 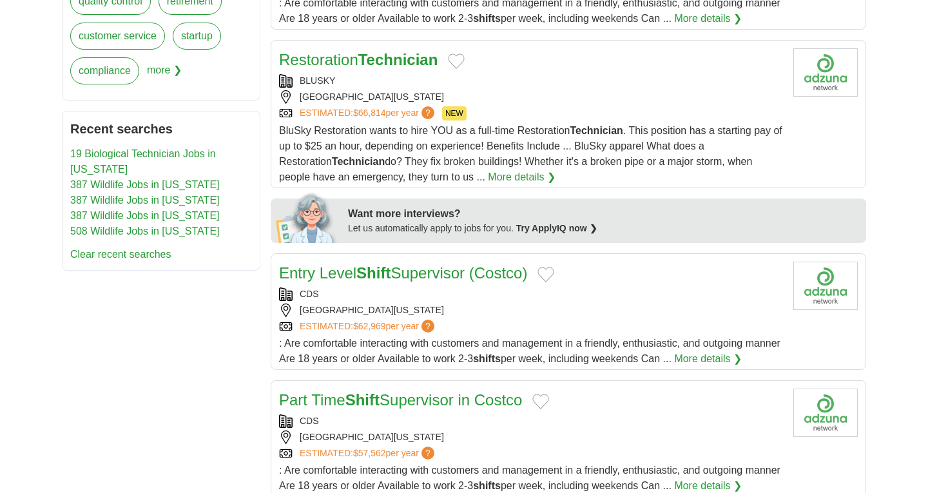 What do you see at coordinates (358, 59) in the screenshot?
I see `a: RestorationTechnician` at bounding box center [358, 59].